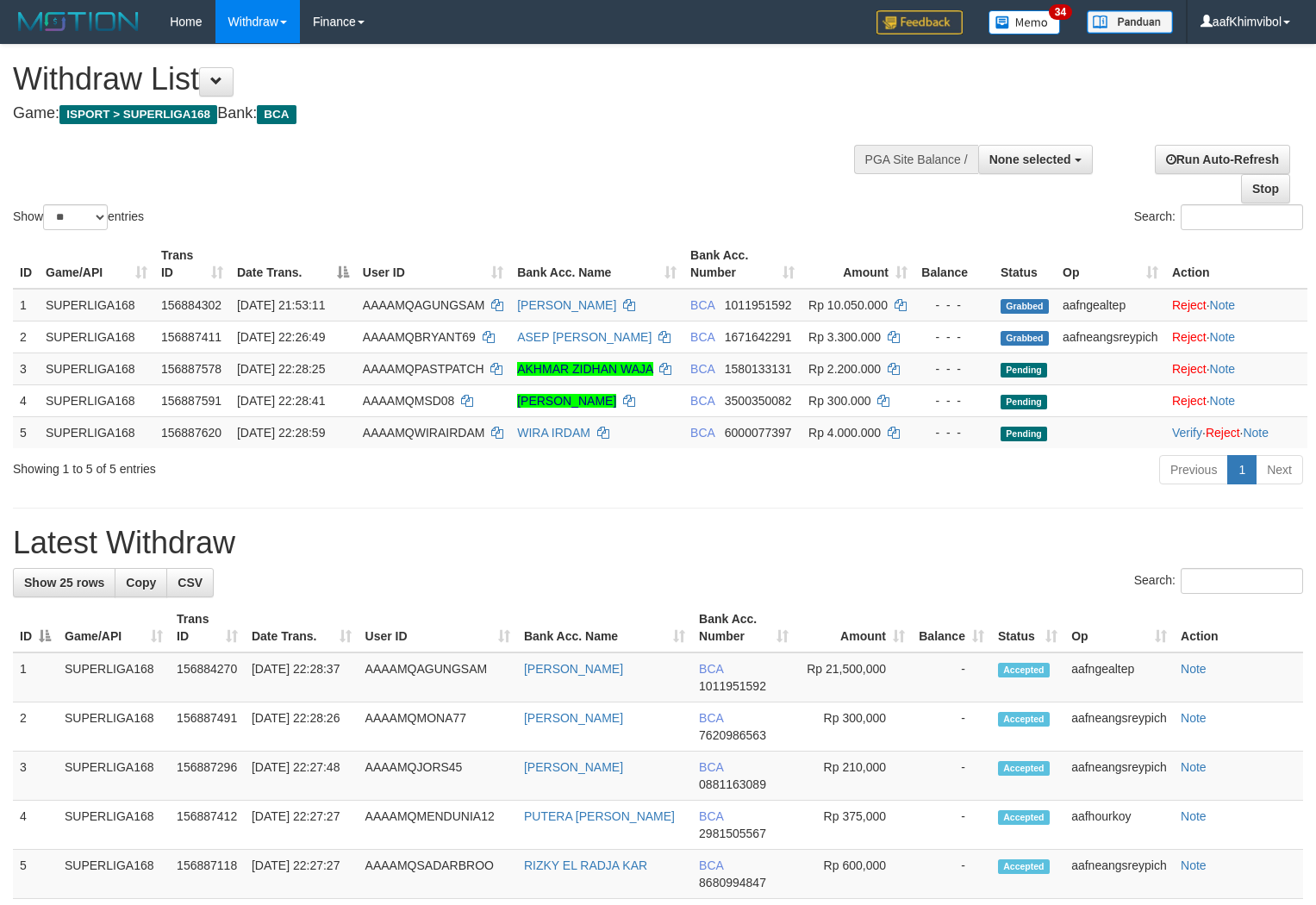 The height and width of the screenshot is (905, 1316). I want to click on th: ID: activate to sort column descending, so click(35, 627).